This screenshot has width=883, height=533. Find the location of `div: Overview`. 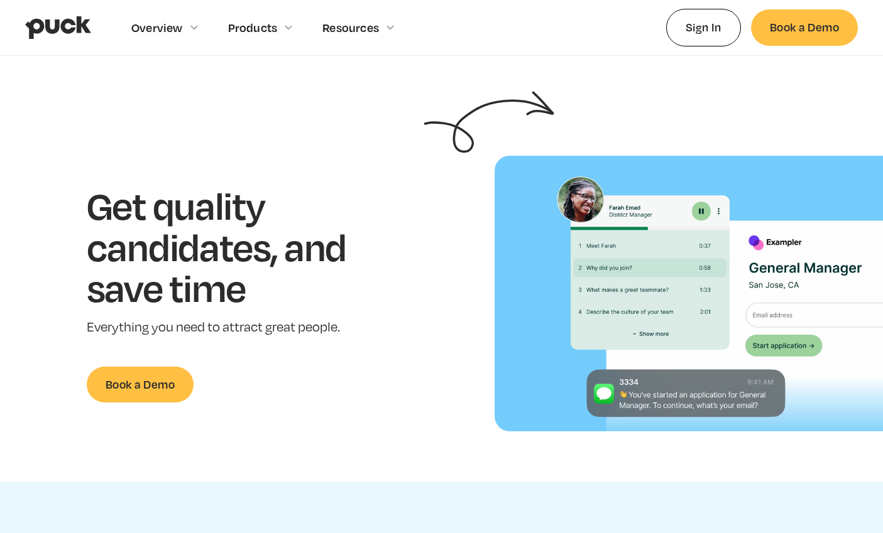

div: Overview is located at coordinates (157, 28).